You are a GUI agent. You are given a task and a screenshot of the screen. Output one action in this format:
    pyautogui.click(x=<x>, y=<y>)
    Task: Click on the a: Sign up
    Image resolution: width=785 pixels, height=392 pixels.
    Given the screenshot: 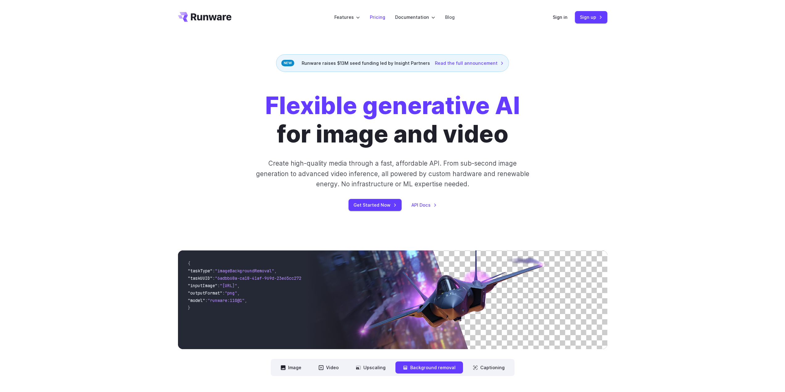 What is the action you would take?
    pyautogui.click(x=591, y=17)
    